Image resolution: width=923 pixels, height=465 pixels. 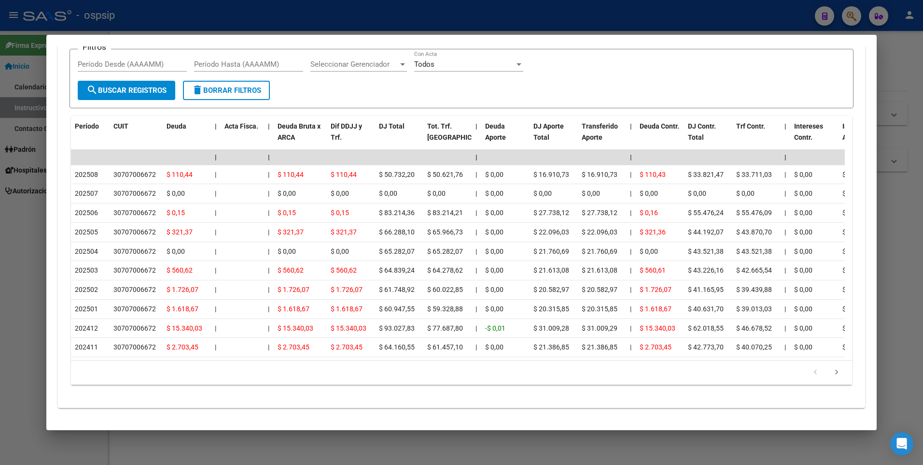 I want to click on span: $ 20.315,85, so click(x=600, y=309).